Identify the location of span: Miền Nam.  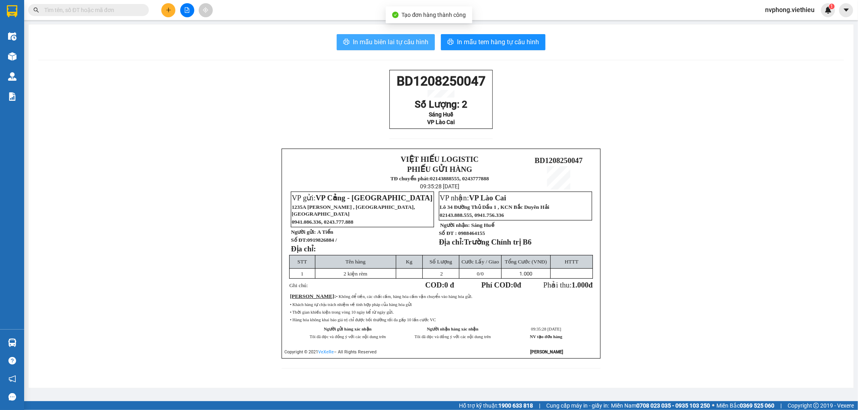
(660, 406).